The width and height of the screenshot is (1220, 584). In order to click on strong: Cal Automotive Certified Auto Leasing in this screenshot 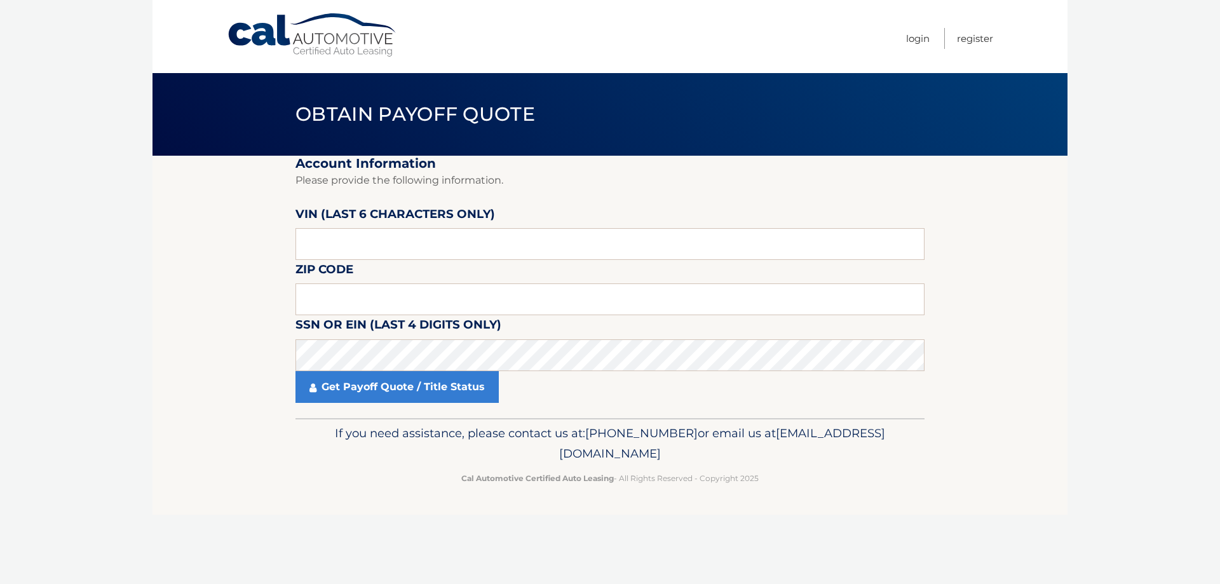, I will do `click(537, 478)`.